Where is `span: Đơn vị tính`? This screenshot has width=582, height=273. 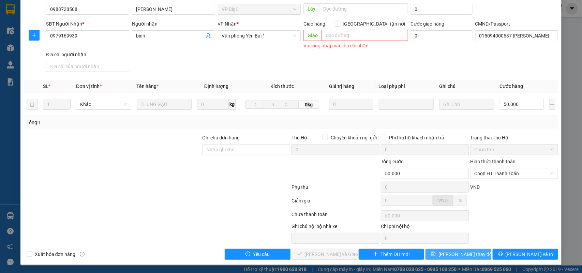 span: Đơn vị tính is located at coordinates (89, 86).